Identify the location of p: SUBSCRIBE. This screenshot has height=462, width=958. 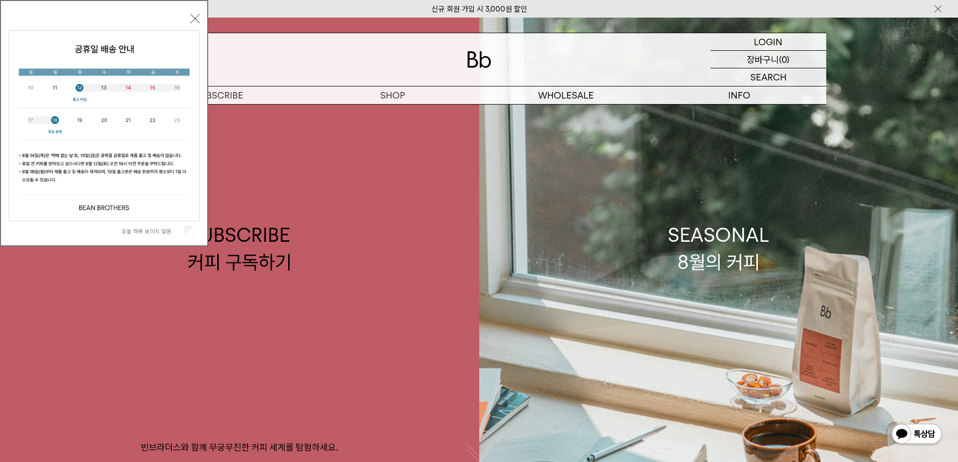
(219, 95).